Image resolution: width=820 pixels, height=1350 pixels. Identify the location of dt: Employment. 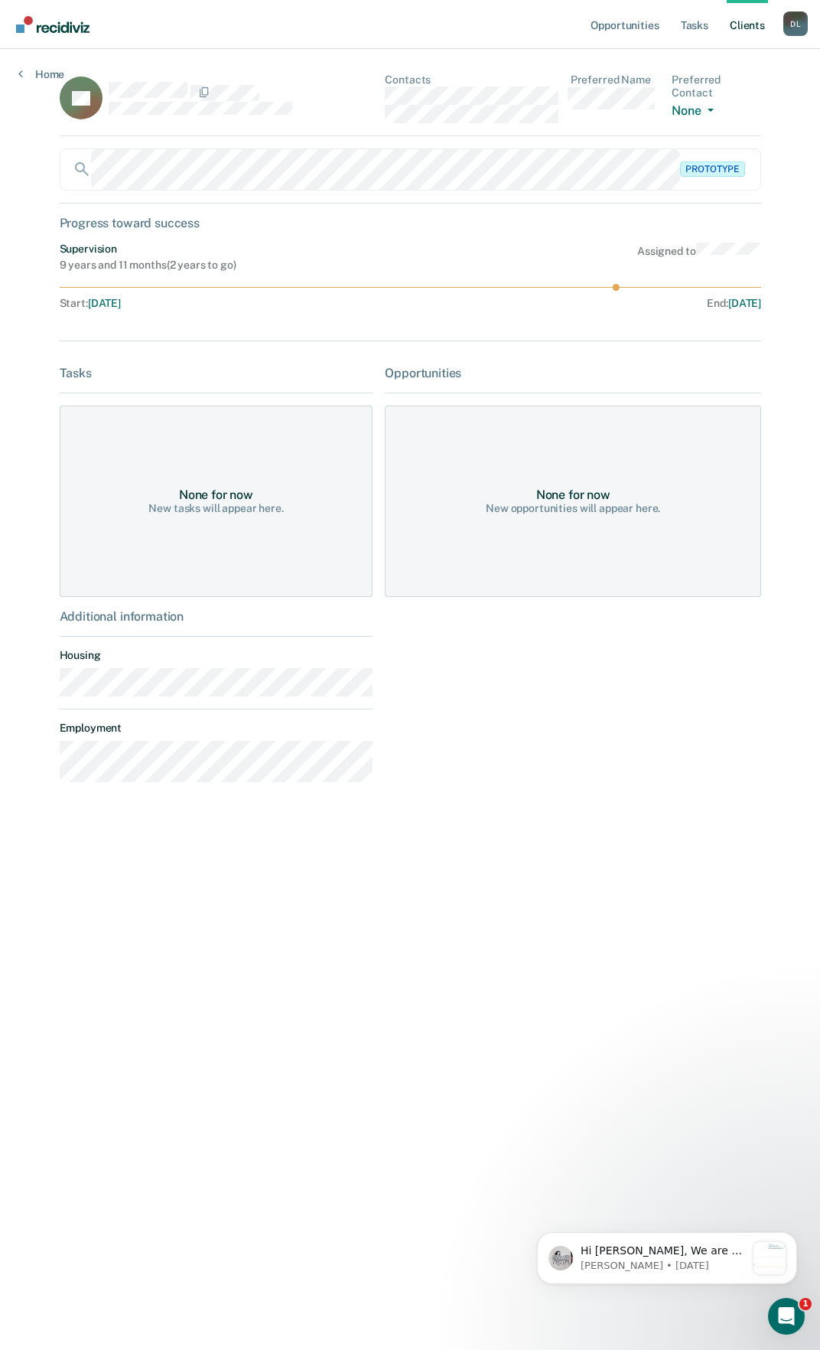
(217, 728).